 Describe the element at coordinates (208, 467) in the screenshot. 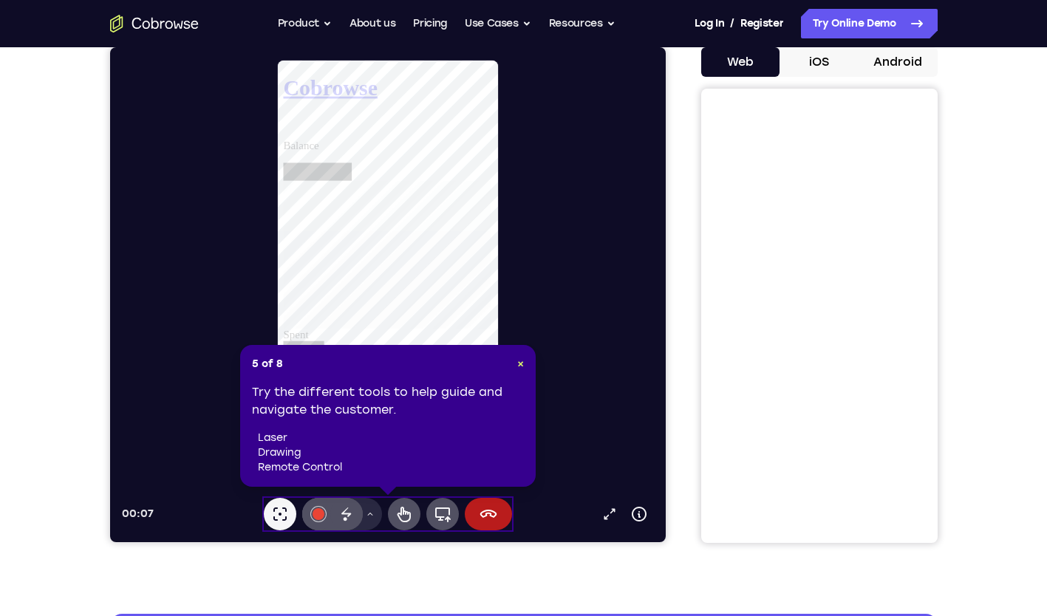

I see `button: Annotations color` at that location.